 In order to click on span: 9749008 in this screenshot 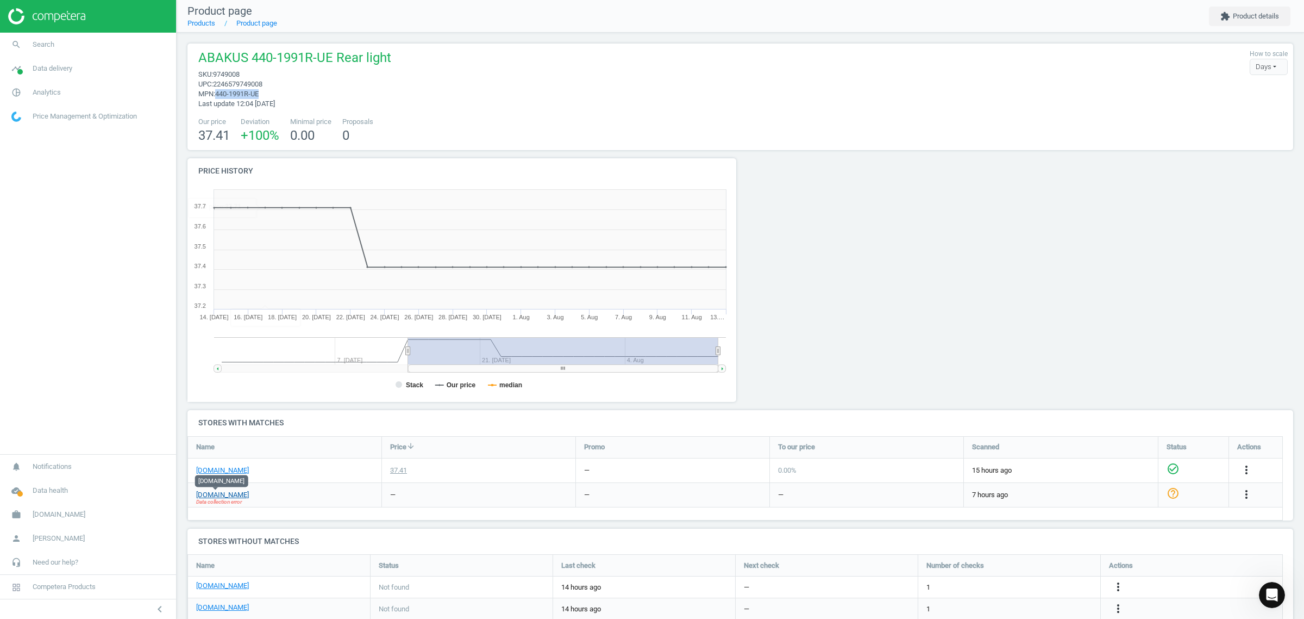, I will do `click(226, 74)`.